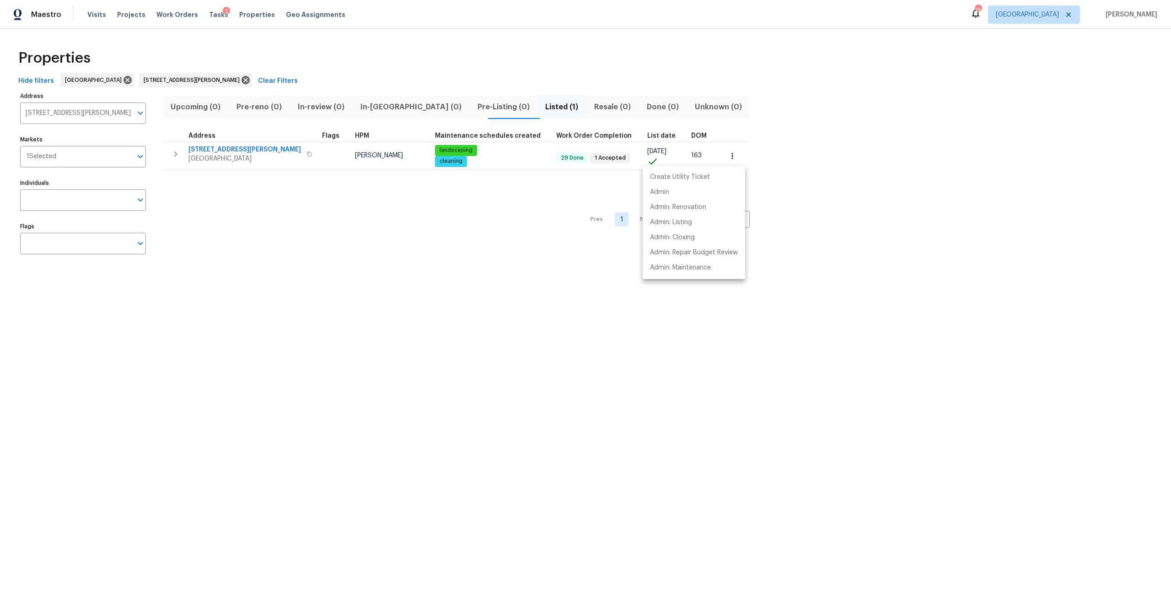 The image size is (1171, 597). Describe the element at coordinates (672, 237) in the screenshot. I see `p: Admin: Closing` at that location.